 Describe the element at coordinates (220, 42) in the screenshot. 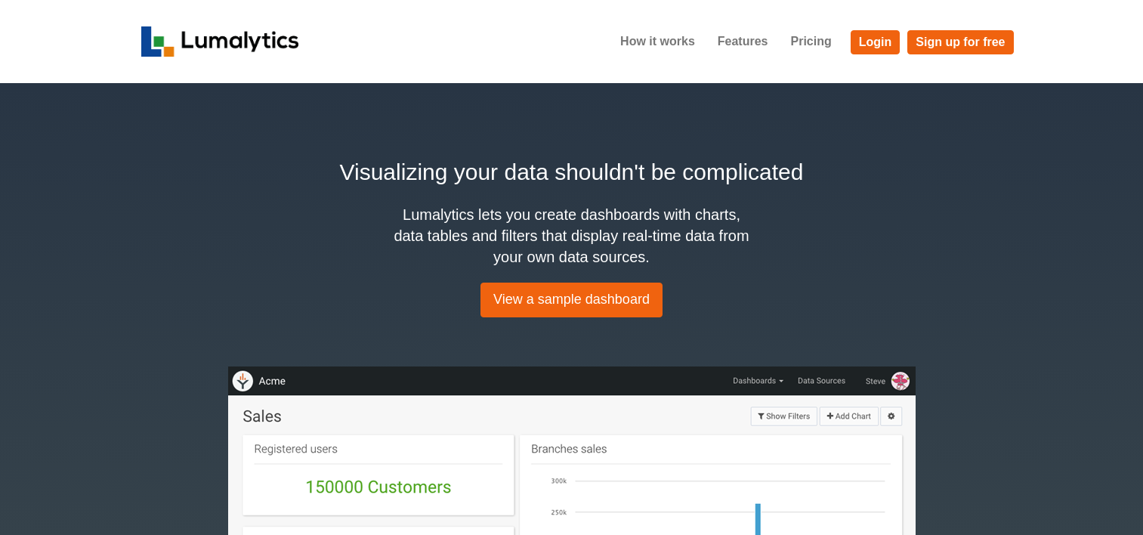

I see `img: logo_v2-f34f87db3d4d9f5311d6c47995059ad6168825a3e1eb260e01c8041e89355404.png` at that location.